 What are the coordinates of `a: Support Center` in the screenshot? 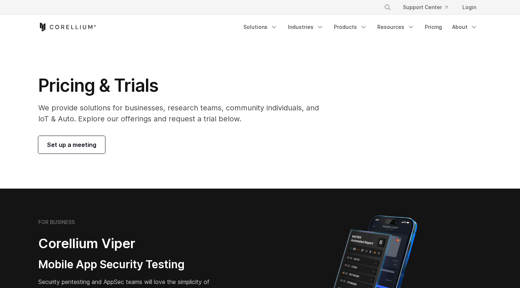 It's located at (425, 7).